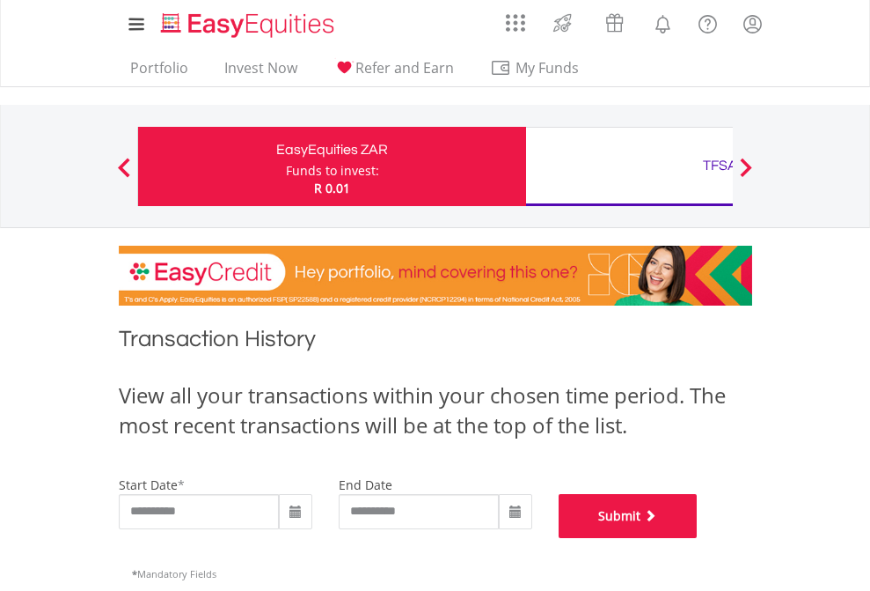  Describe the element at coordinates (148, 484) in the screenshot. I see `label: start date` at that location.